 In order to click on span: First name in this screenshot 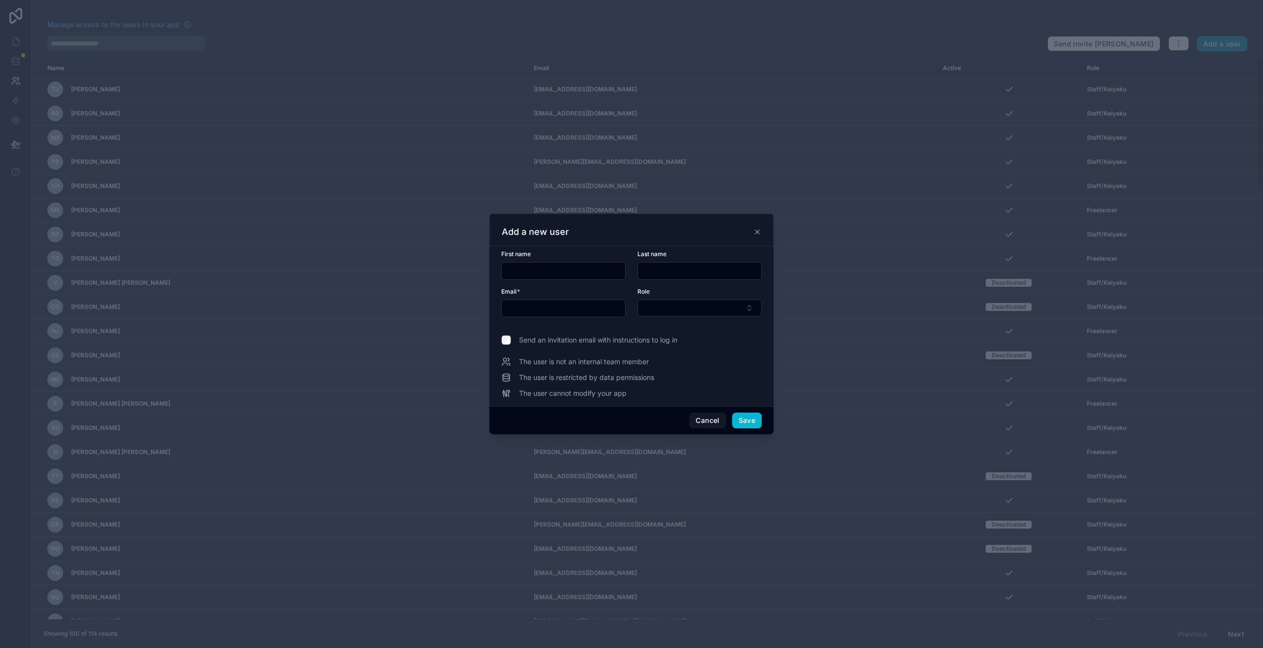, I will do `click(516, 254)`.